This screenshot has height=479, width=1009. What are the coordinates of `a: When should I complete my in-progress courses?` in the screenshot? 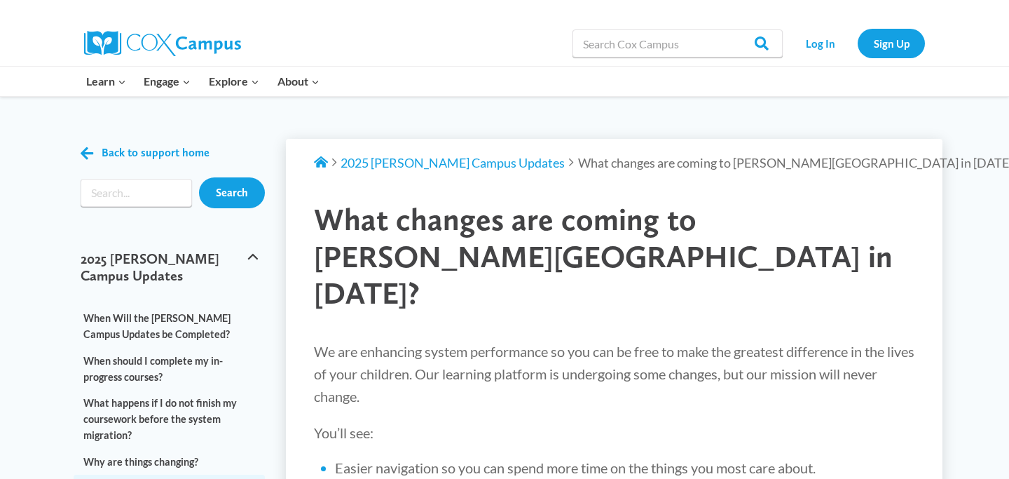 It's located at (169, 368).